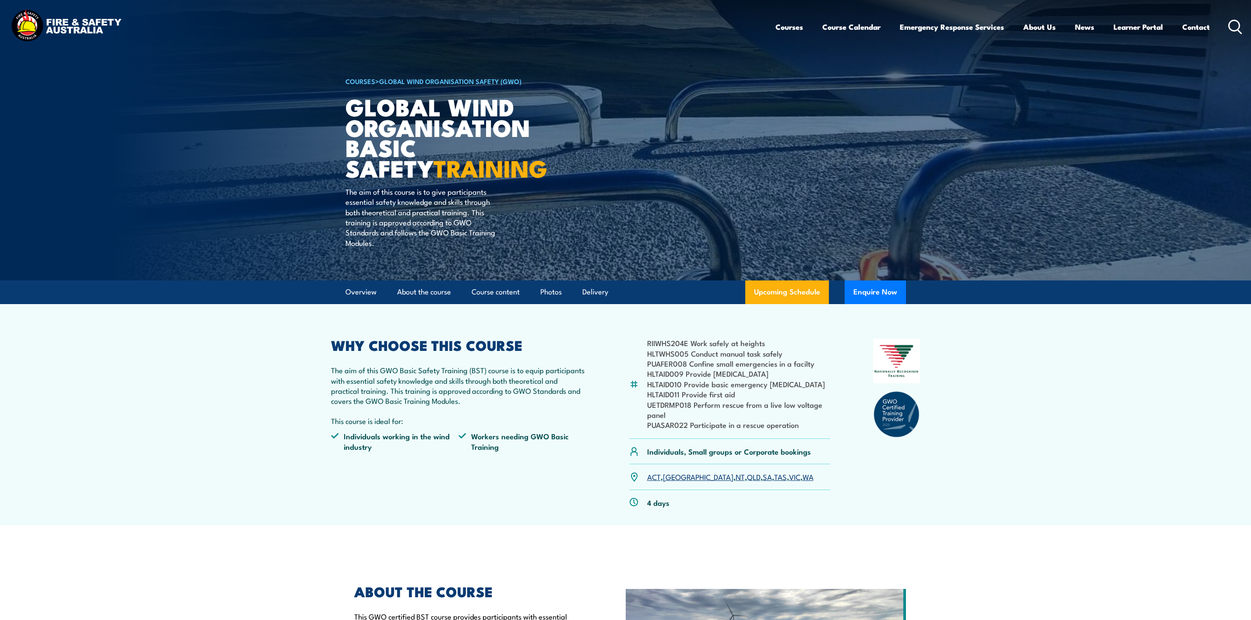  Describe the element at coordinates (1084, 27) in the screenshot. I see `a: News` at that location.